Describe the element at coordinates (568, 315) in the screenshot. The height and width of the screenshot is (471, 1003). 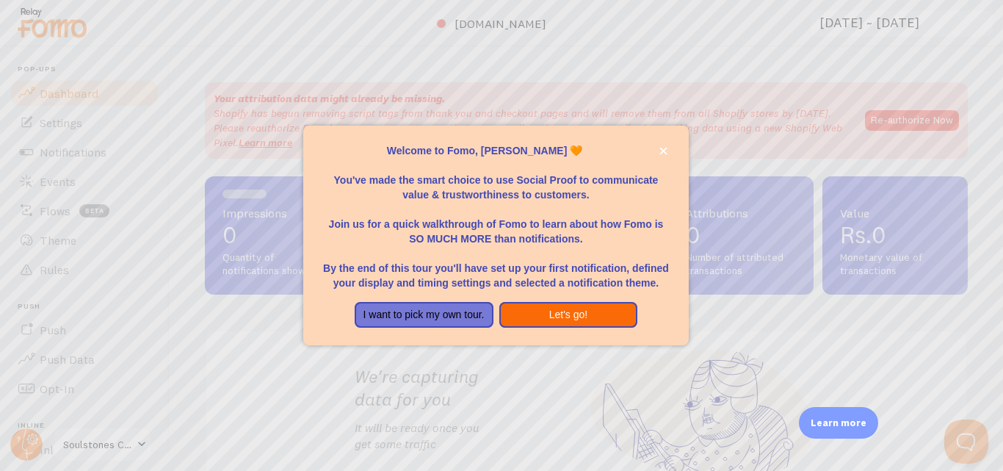
I see `button: Let's go!` at that location.